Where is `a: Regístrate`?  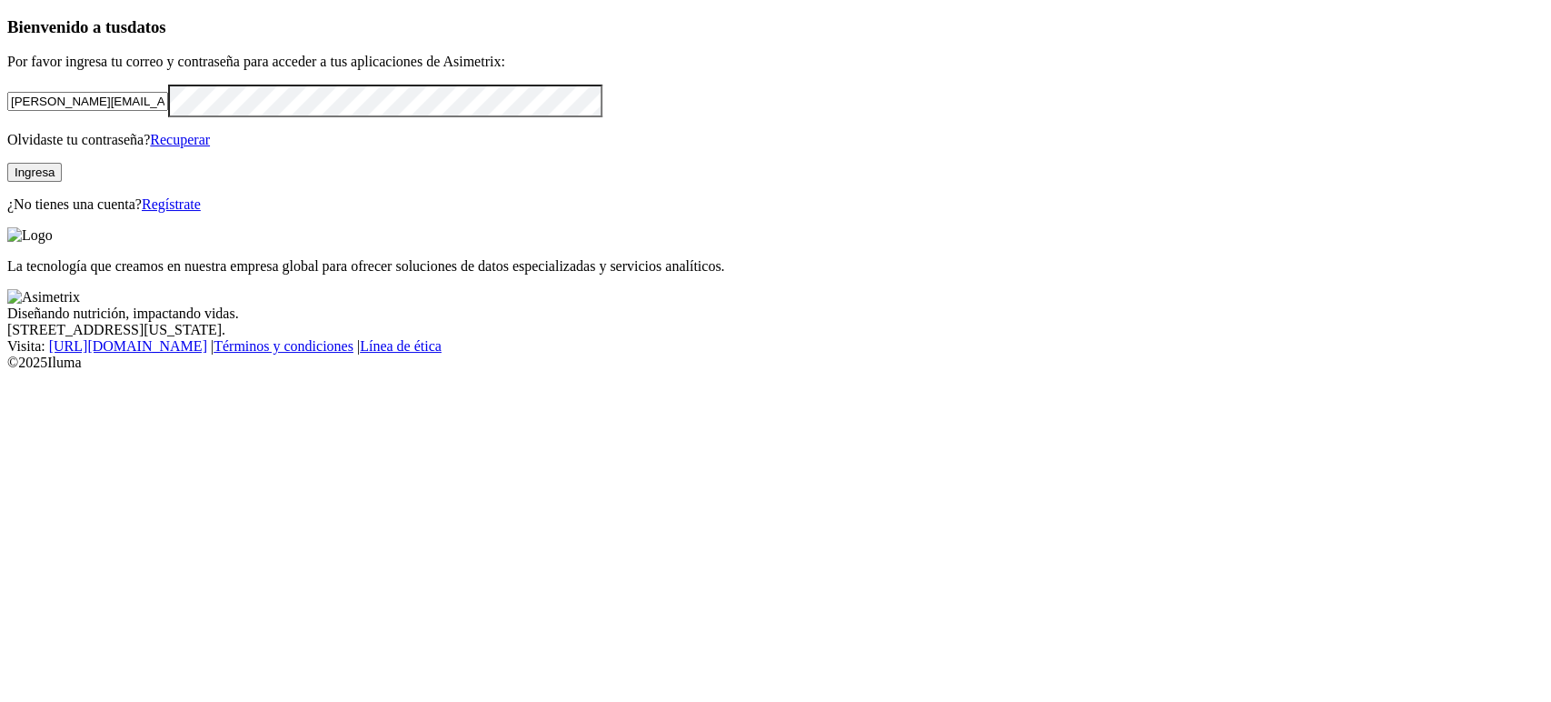
a: Regístrate is located at coordinates (171, 204).